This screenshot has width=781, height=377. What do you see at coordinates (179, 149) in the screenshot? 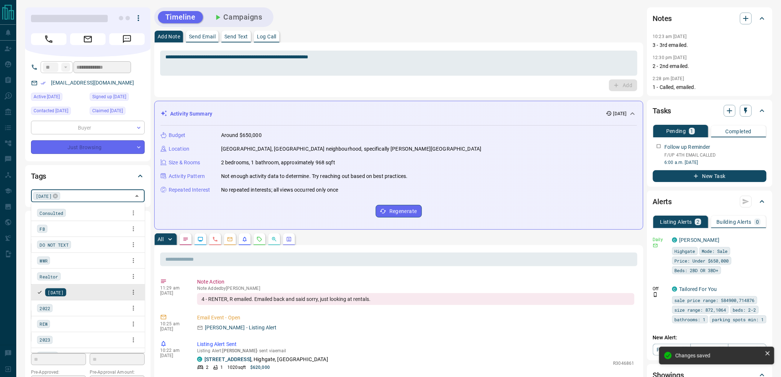
I see `p: Location` at bounding box center [179, 149].